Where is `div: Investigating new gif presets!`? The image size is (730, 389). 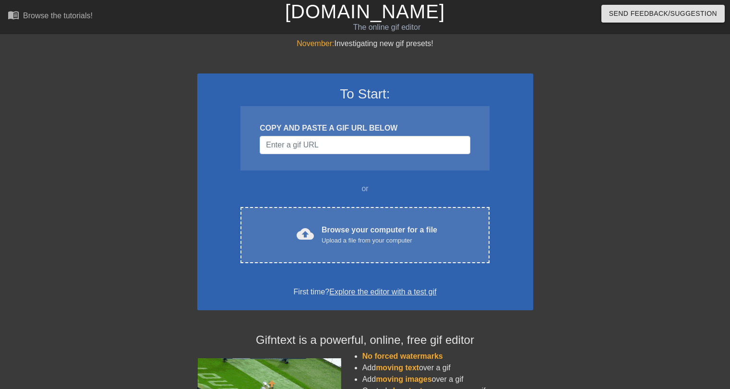
div: Investigating new gif presets! is located at coordinates (365, 44).